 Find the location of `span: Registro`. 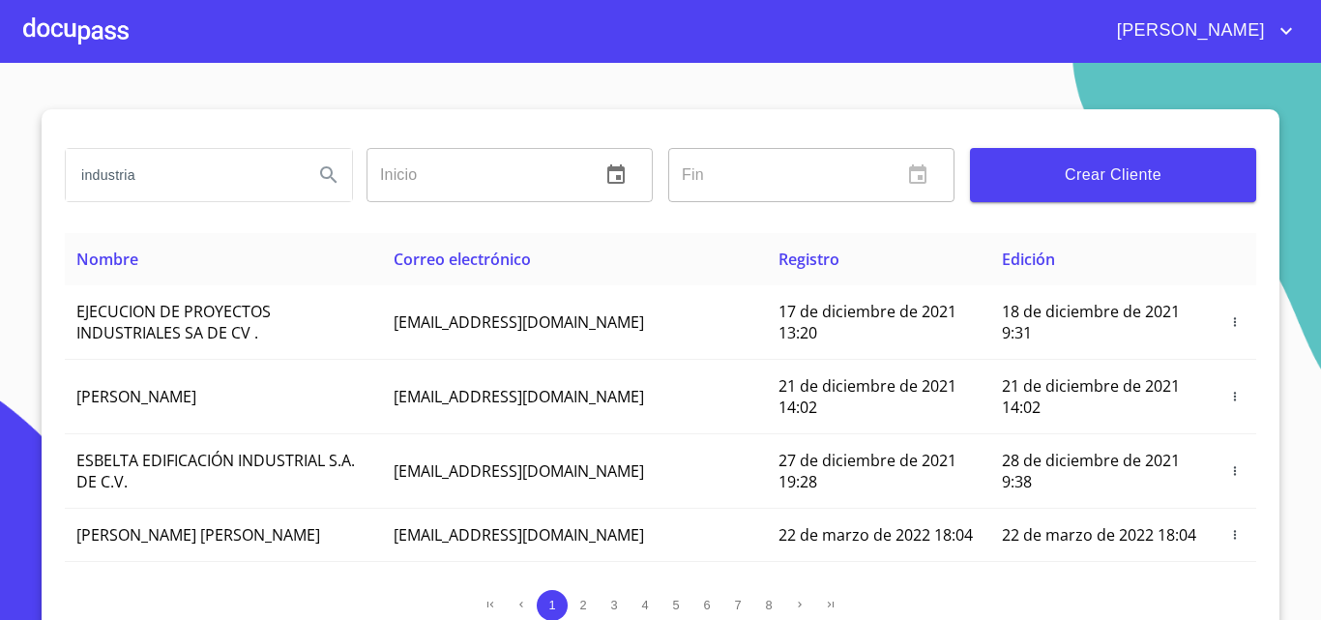

span: Registro is located at coordinates (808, 259).